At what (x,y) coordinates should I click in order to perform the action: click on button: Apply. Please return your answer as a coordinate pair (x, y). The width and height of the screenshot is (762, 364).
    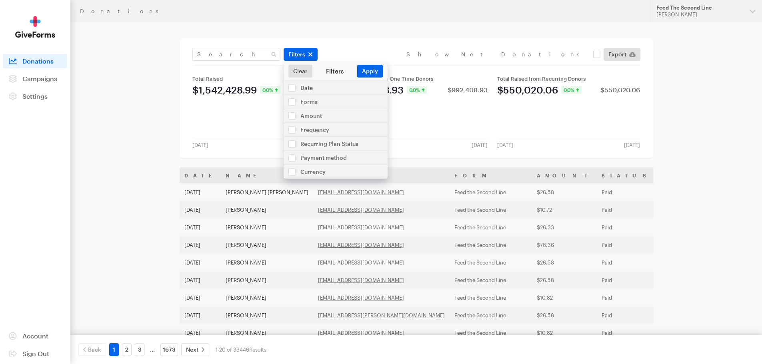
    Looking at the image, I should click on (370, 71).